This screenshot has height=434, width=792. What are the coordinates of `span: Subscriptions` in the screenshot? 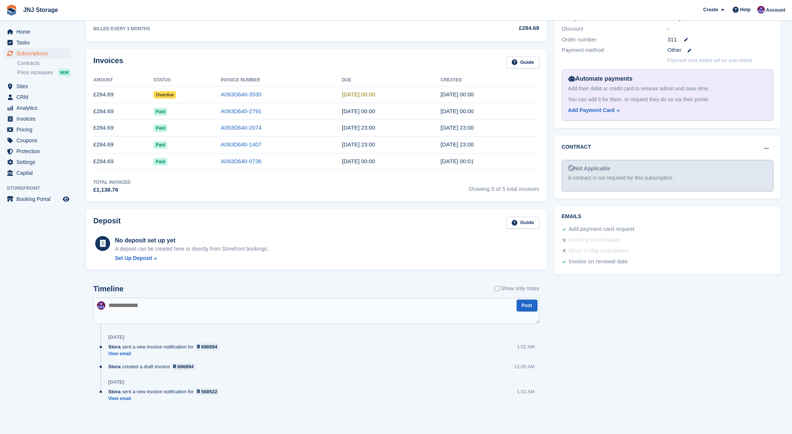 It's located at (39, 53).